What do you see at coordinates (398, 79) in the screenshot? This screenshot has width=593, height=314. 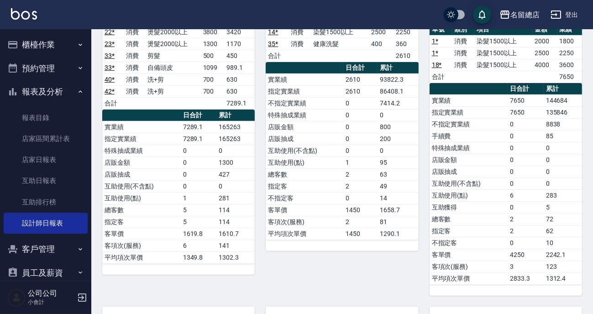 I see `td: 93822.3` at bounding box center [398, 79].